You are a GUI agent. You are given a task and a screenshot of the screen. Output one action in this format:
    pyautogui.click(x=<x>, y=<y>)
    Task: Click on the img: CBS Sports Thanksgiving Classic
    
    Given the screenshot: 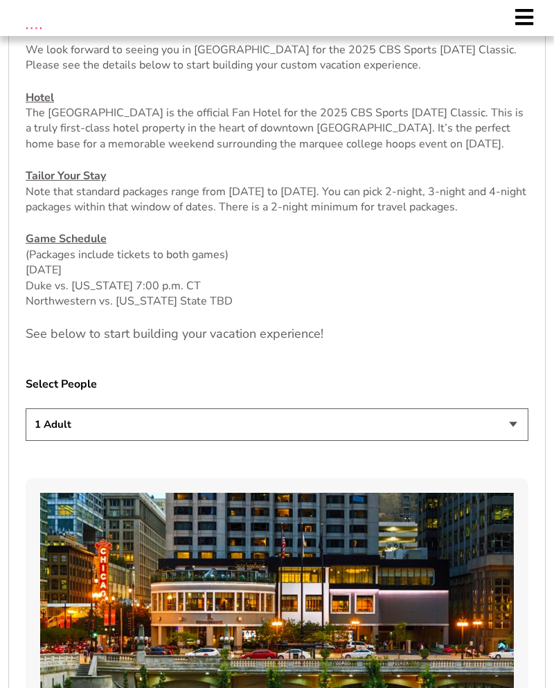 What is the action you would take?
    pyautogui.click(x=34, y=27)
    